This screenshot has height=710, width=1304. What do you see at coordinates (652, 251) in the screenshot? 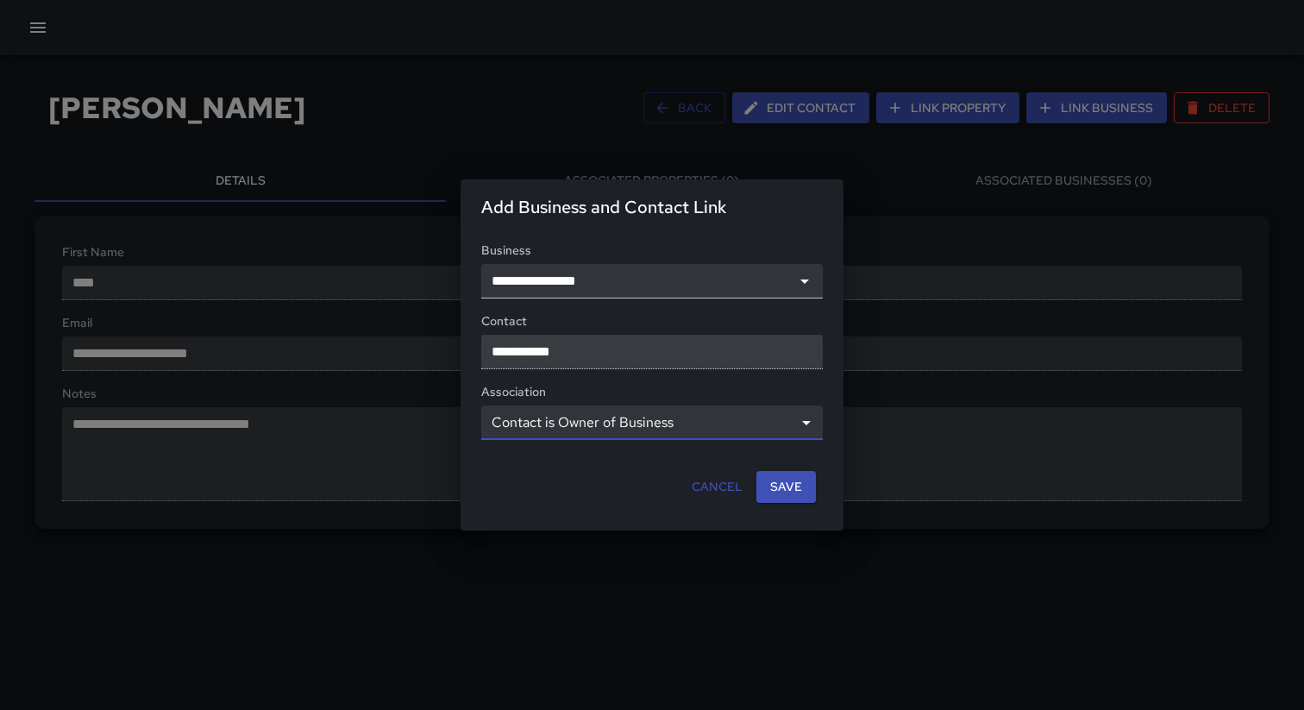
I see `h6: Business` at bounding box center [652, 251].